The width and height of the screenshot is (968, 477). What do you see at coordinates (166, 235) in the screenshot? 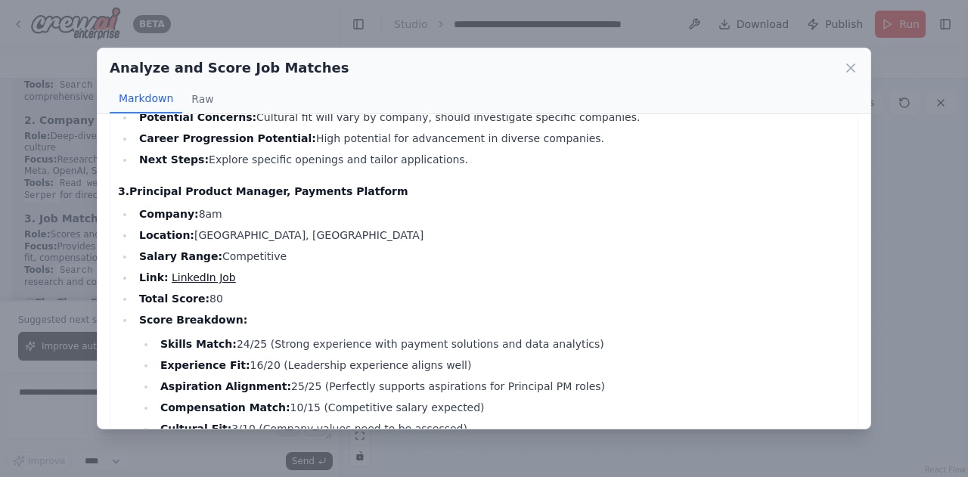
I see `strong: Location:` at bounding box center [166, 235].